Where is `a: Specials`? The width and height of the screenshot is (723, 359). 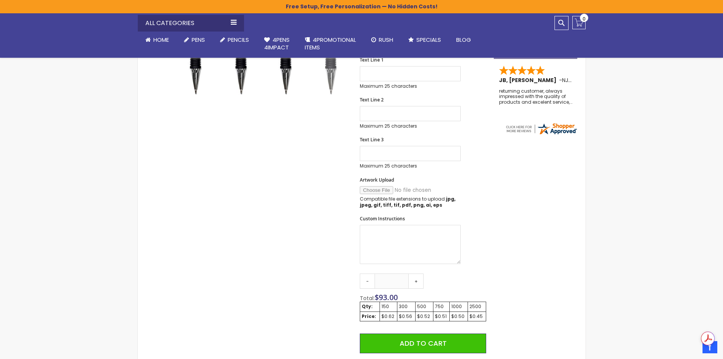
a: Specials is located at coordinates (425, 40).